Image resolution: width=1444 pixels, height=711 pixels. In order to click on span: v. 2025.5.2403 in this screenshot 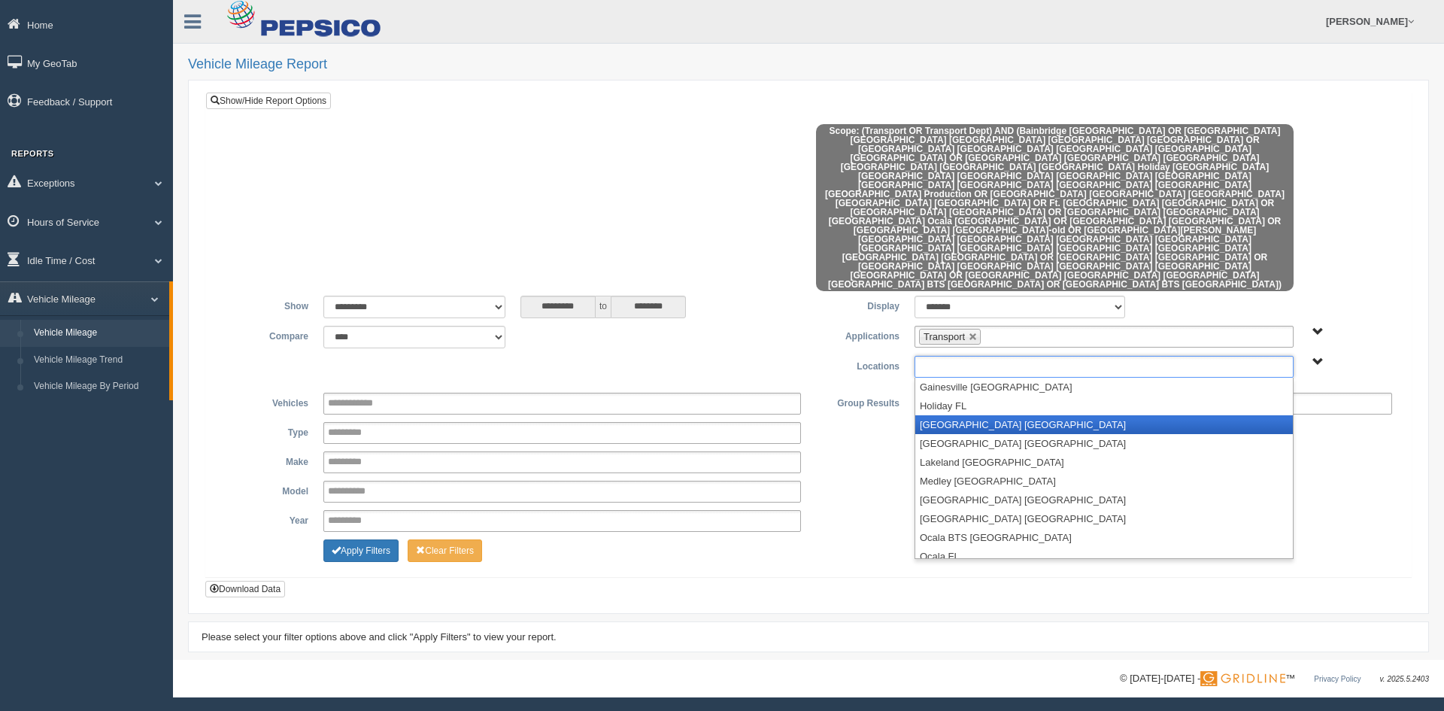, I will do `click(1404, 678)`.